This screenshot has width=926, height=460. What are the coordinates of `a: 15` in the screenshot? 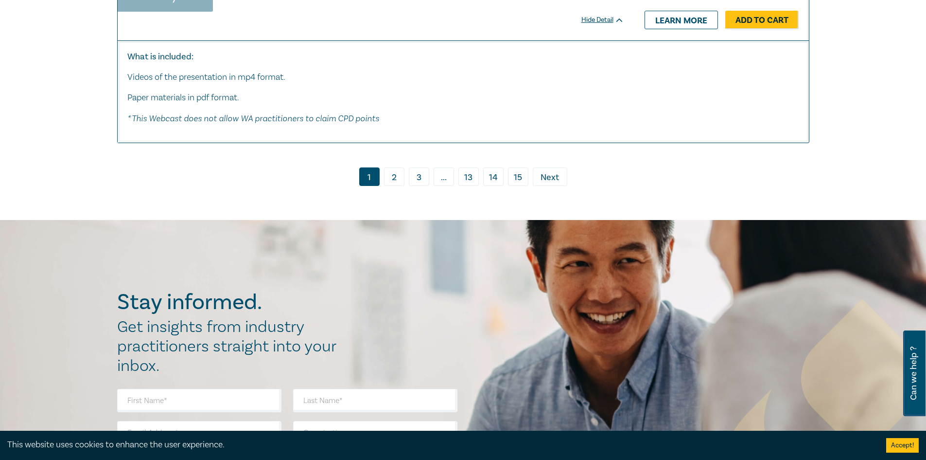 It's located at (518, 177).